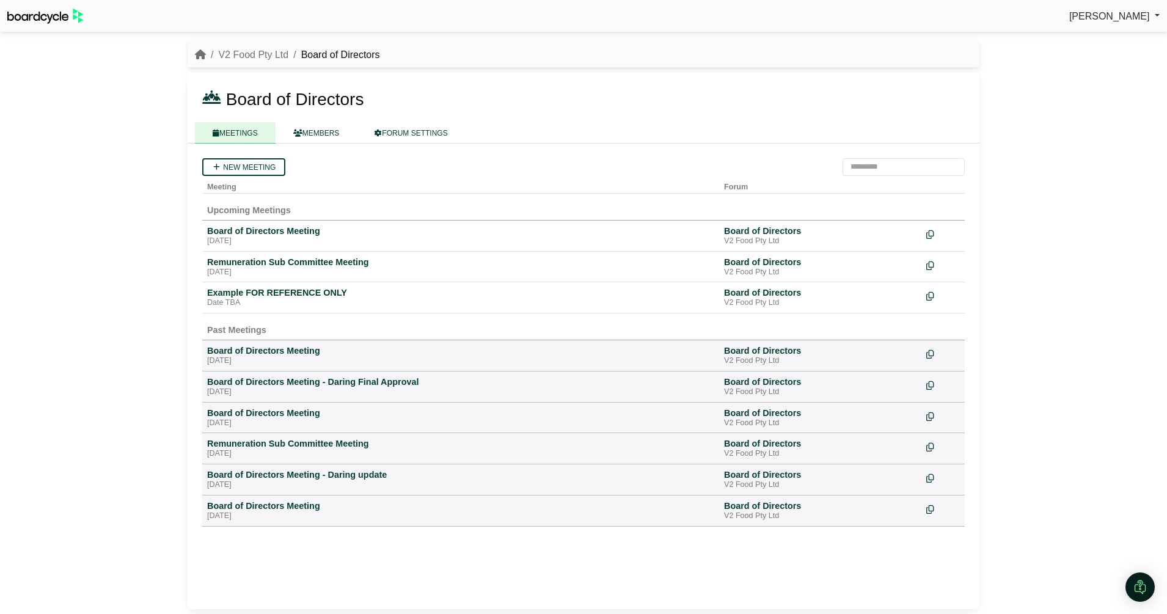  What do you see at coordinates (334, 55) in the screenshot?
I see `li: Board of Directors` at bounding box center [334, 55].